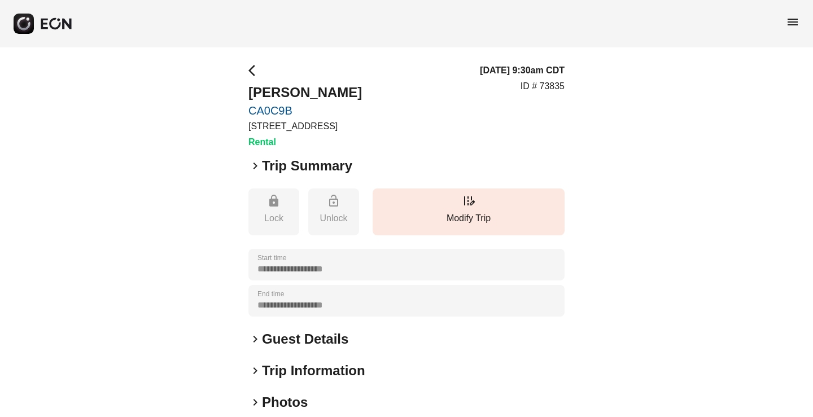 The width and height of the screenshot is (813, 417). What do you see at coordinates (307, 166) in the screenshot?
I see `h2: Trip Summary` at bounding box center [307, 166].